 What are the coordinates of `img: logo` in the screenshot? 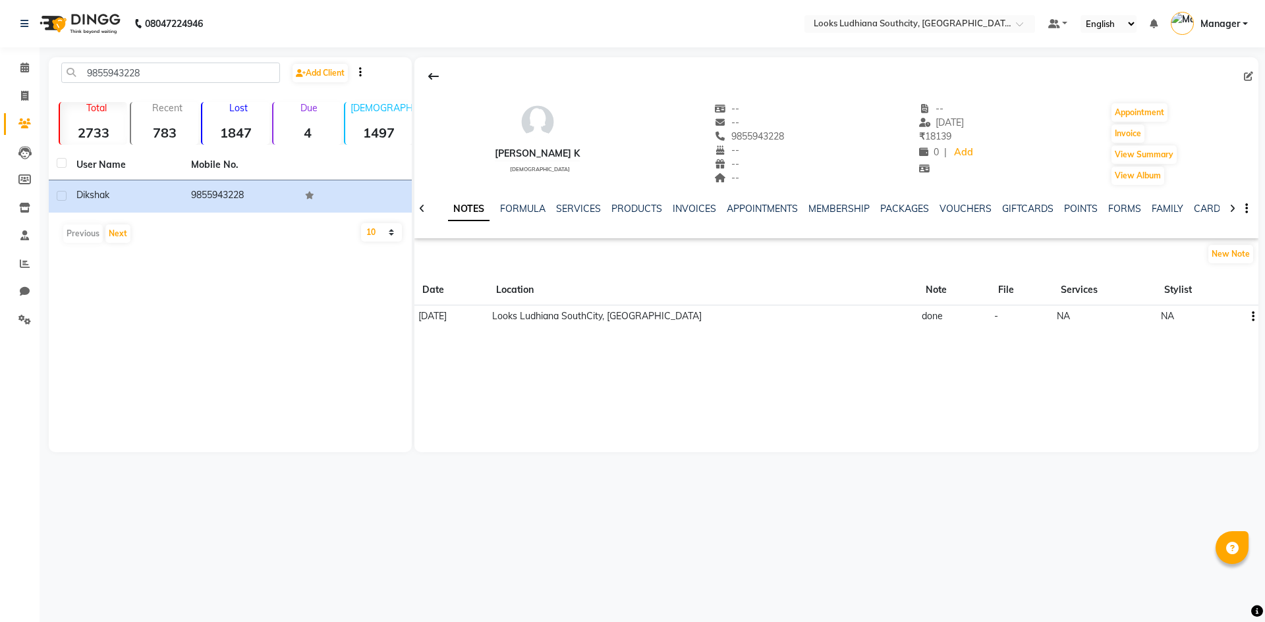 It's located at (78, 24).